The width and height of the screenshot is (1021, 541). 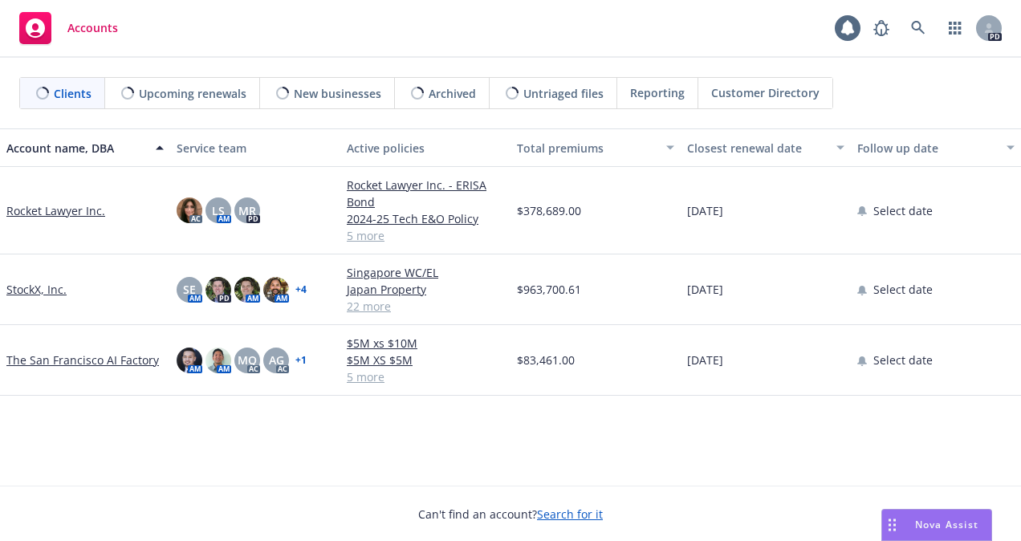 I want to click on button: Nova Assist, so click(x=937, y=525).